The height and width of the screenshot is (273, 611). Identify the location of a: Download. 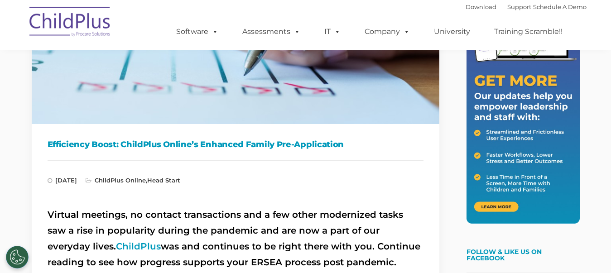
(481, 7).